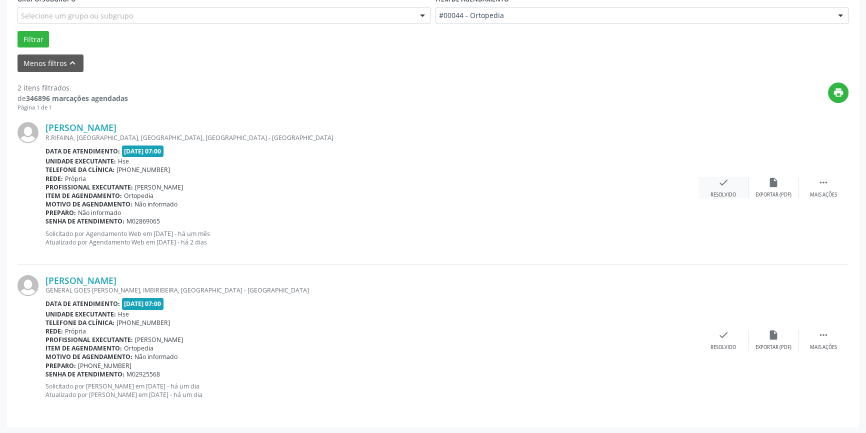 This screenshot has height=433, width=866. I want to click on button: Filtrar, so click(33, 40).